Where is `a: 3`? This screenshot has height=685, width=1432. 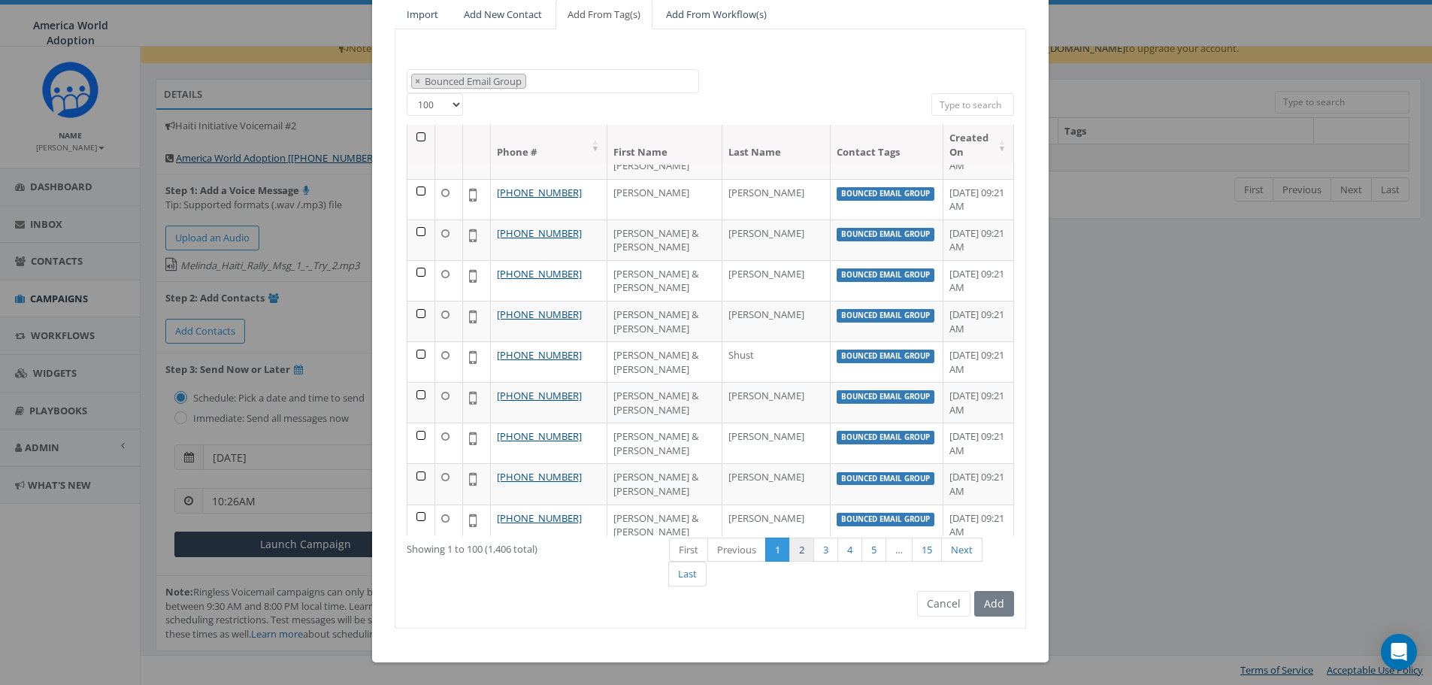 a: 3 is located at coordinates (825, 549).